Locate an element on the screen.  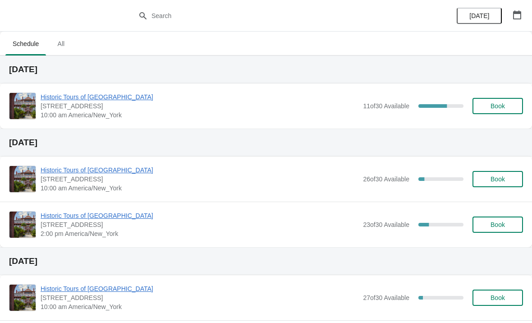
span: 11 of 30 Available is located at coordinates (386, 106).